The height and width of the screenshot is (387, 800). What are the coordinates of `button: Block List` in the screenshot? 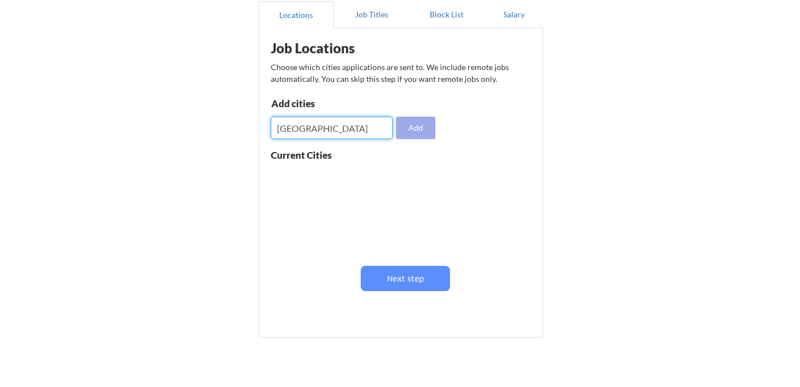 It's located at (446, 15).